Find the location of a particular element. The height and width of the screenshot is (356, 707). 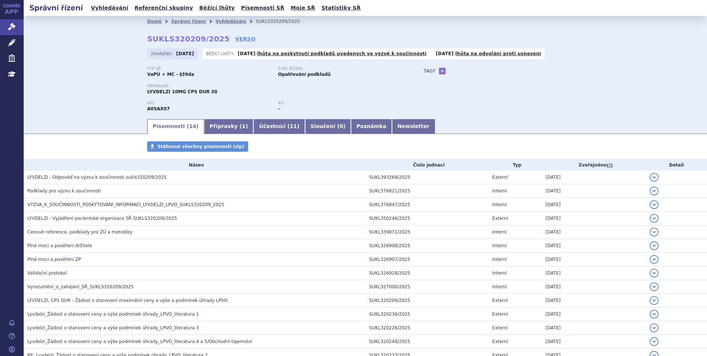

span: Validační protokol is located at coordinates (47, 273).